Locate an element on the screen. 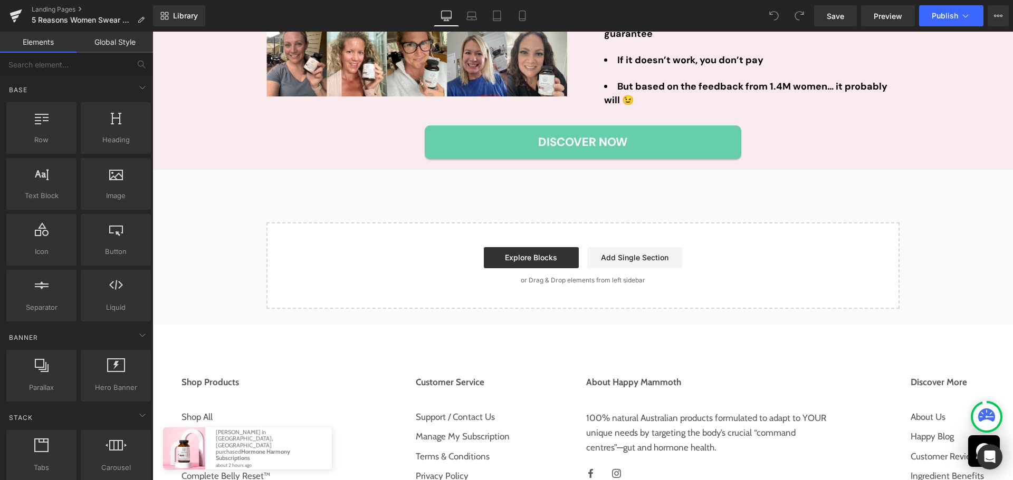 The image size is (1013, 480). span: Parallax is located at coordinates (41, 388).